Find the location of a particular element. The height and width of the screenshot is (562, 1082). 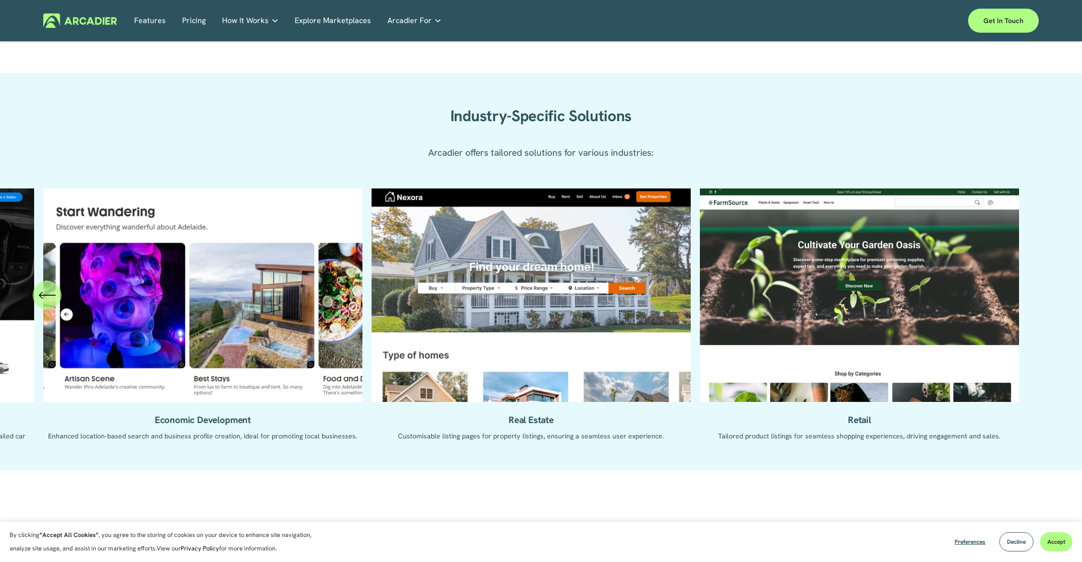

h2: Industry-Specific Solutions is located at coordinates (541, 116).